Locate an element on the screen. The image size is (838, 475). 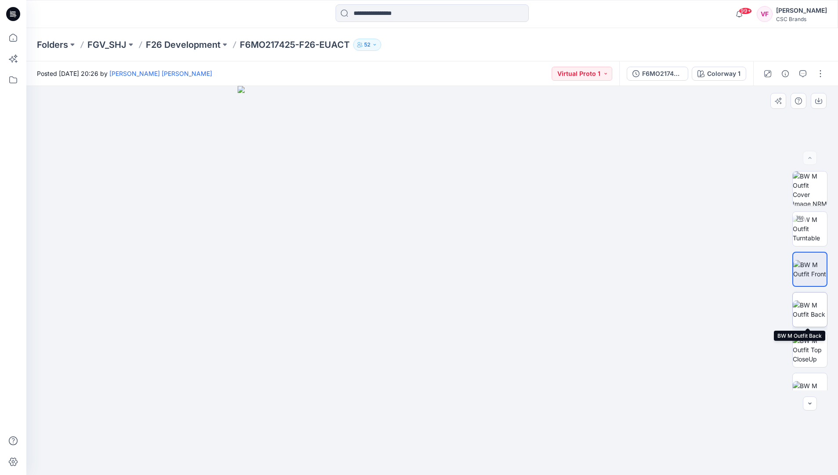
div: F6MO217425-F26-EUACT is located at coordinates (662, 74).